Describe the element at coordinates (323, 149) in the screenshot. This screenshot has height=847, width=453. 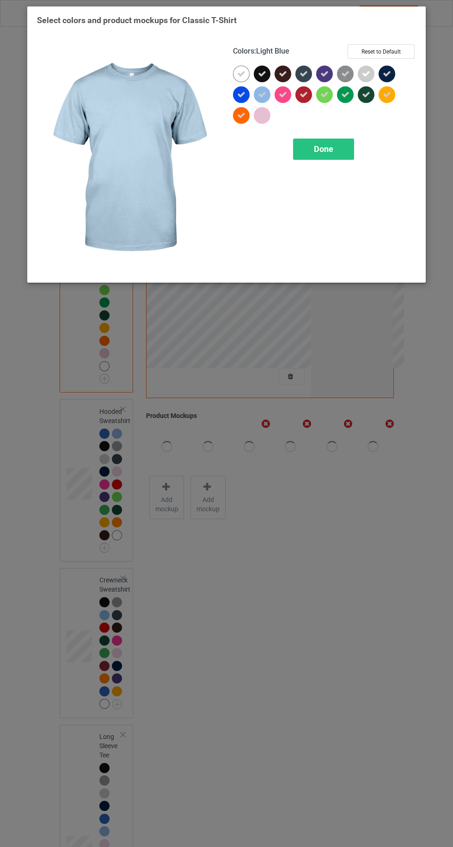
I see `span: Done` at that location.